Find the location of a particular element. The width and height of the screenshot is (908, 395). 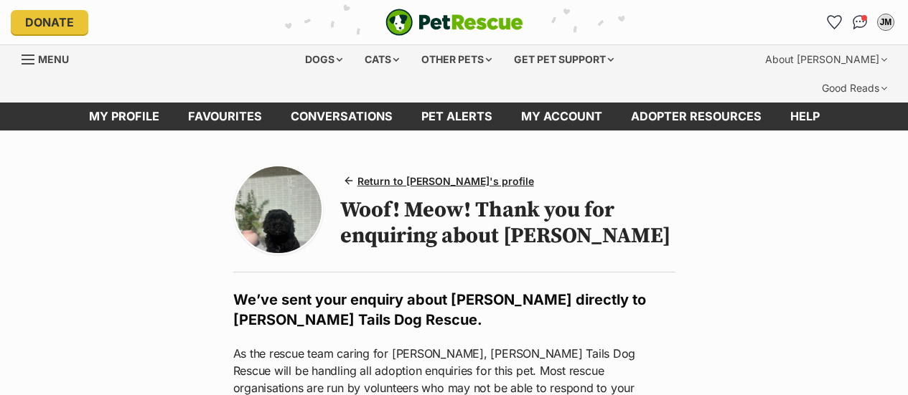

div: JM is located at coordinates (885, 22).